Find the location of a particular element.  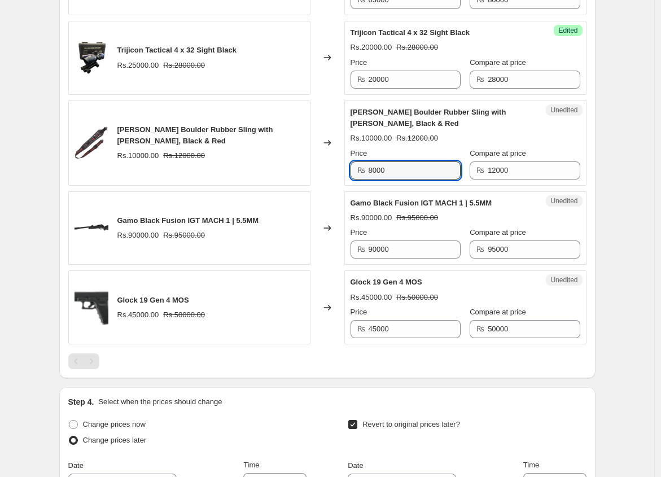

img: WhatsAppImage2024-10-03at5.59.37PM_80x.jpg is located at coordinates (91, 58).